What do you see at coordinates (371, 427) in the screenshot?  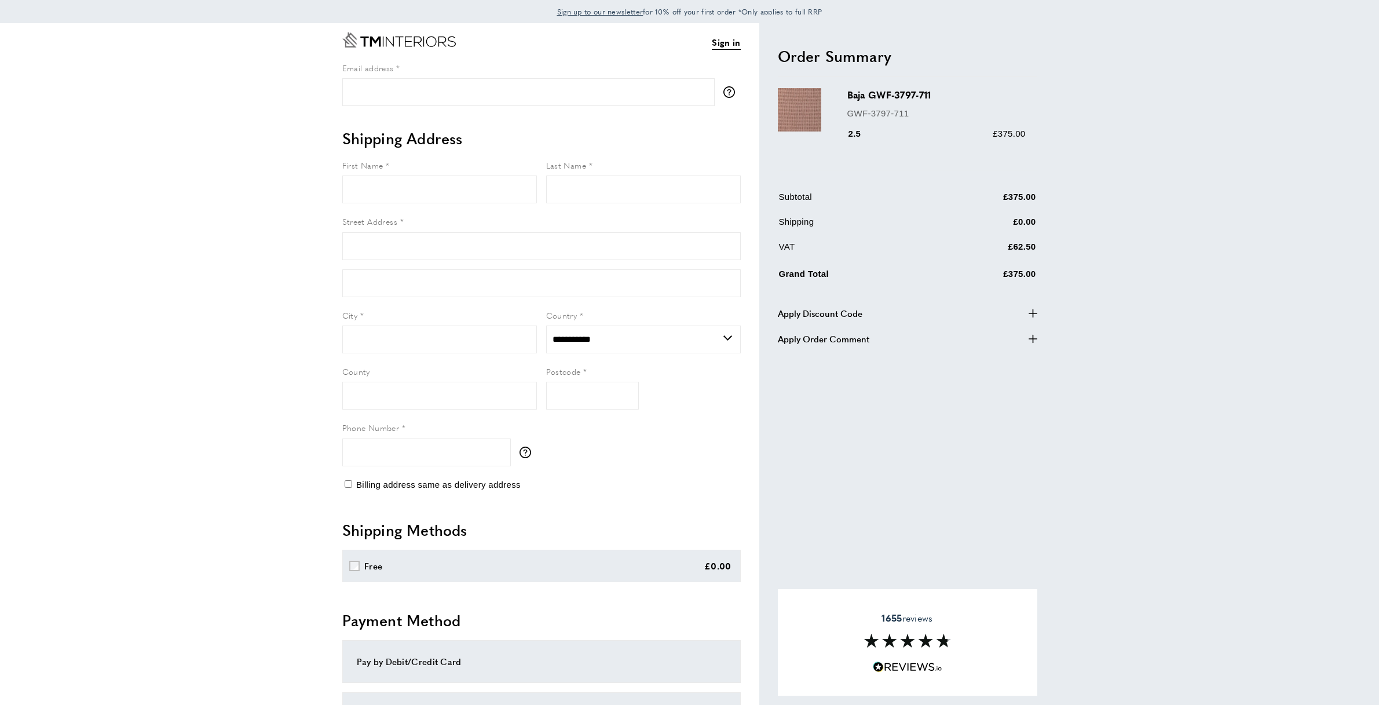 I see `span: Phone Number` at bounding box center [371, 427].